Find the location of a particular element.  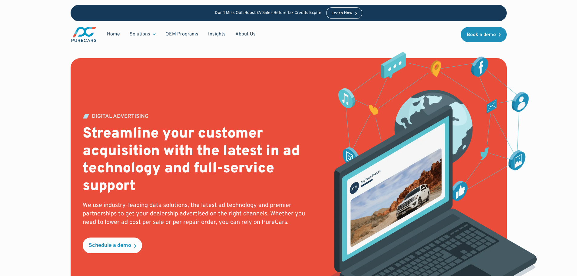

a: Book a demo is located at coordinates (484, 35).